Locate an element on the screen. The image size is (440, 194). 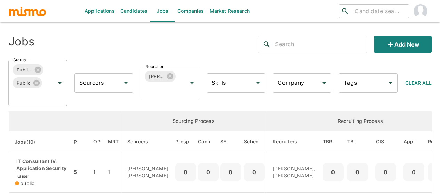
label: Recruiter is located at coordinates (154, 66).